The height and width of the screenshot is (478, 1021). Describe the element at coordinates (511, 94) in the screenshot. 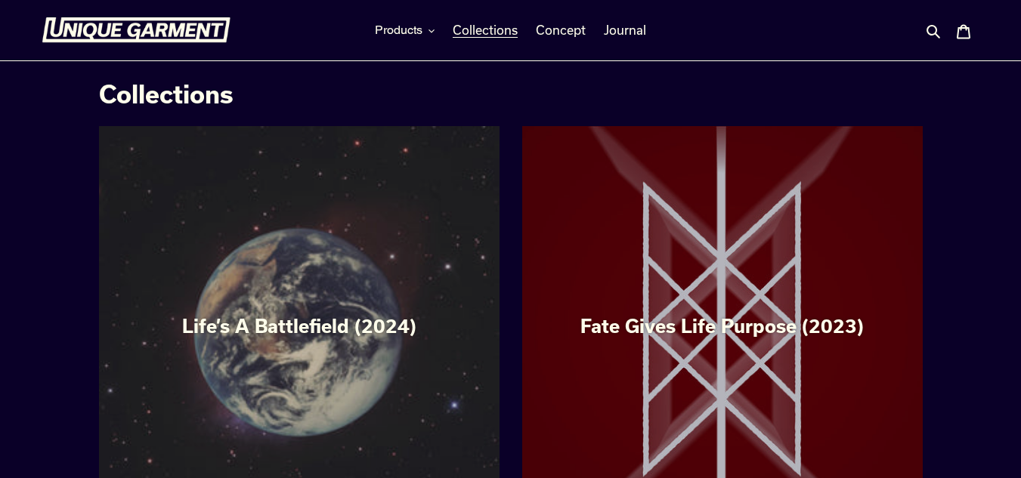

I see `h1: Collections` at that location.